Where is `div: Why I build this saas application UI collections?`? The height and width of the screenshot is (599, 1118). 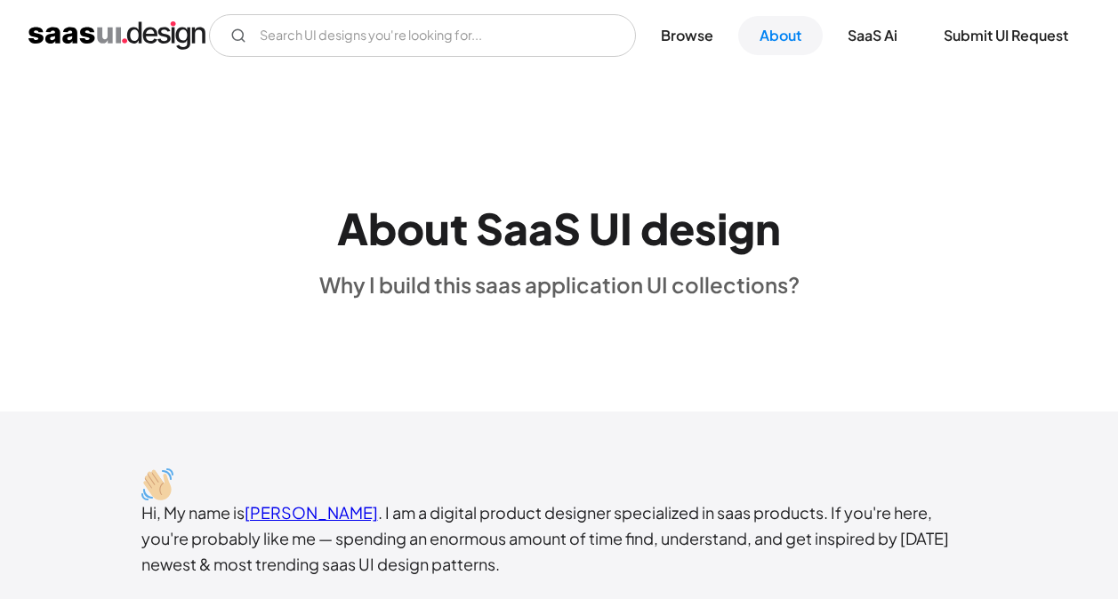
div: Why I build this saas application UI collections? is located at coordinates (559, 285).